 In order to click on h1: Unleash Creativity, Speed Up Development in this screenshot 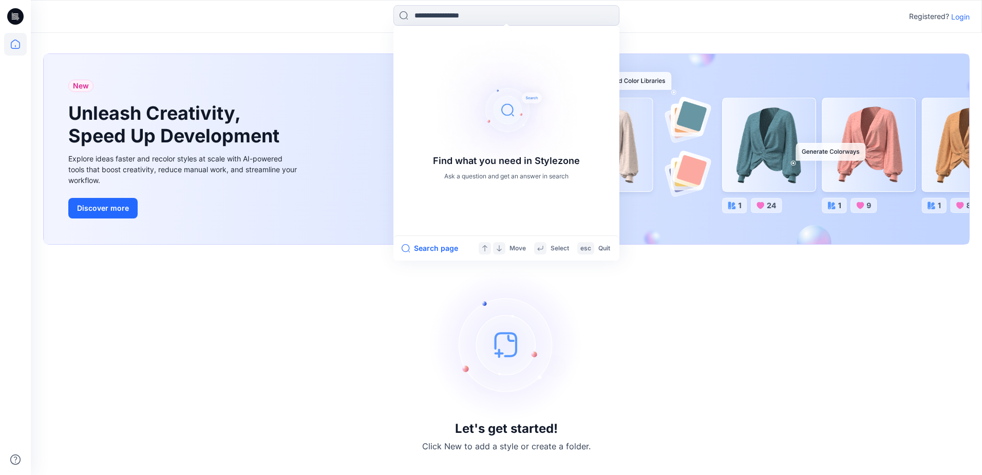, I will do `click(176, 124)`.